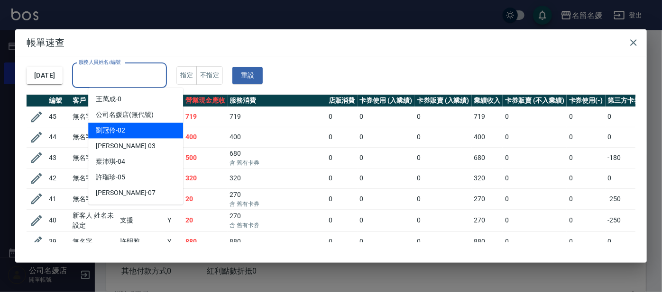 The width and height of the screenshot is (662, 292). What do you see at coordinates (110, 177) in the screenshot?
I see `span: 許瑞珍 -05` at bounding box center [110, 177].